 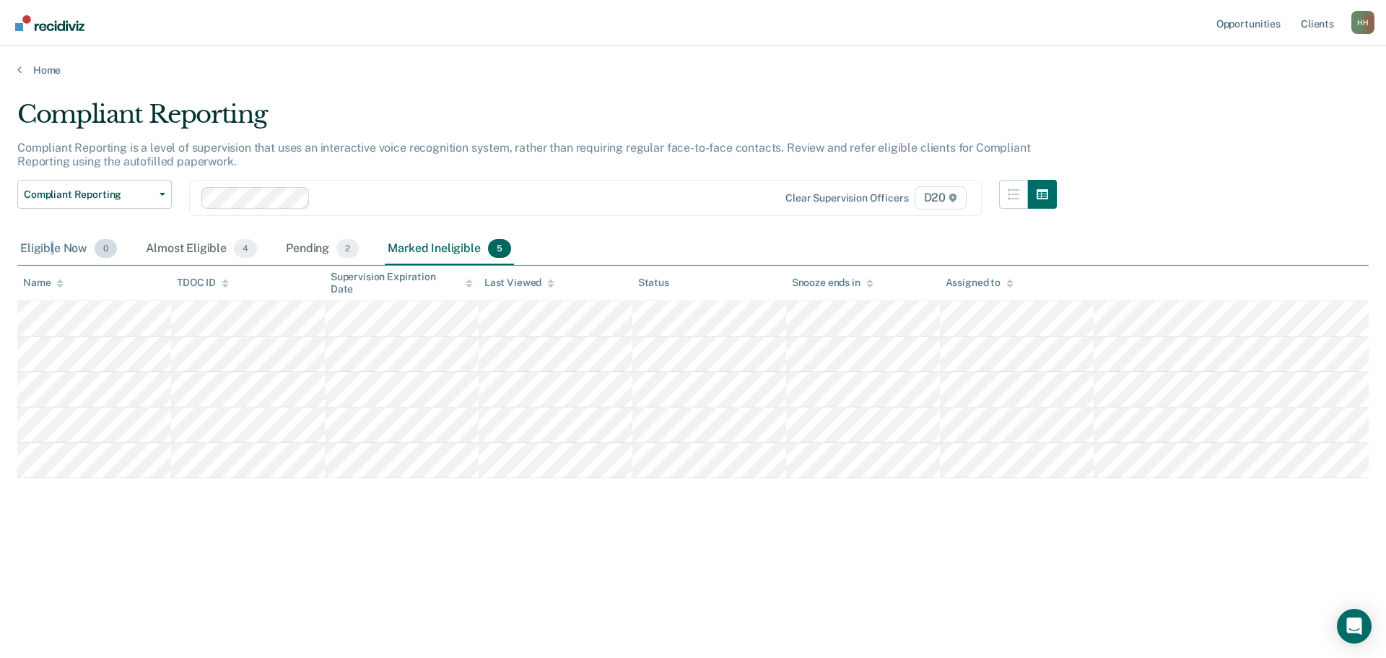 I want to click on p: Compliant Reporting is a level of supervision that uses an interactive voice recognition system, ..., so click(x=523, y=155).